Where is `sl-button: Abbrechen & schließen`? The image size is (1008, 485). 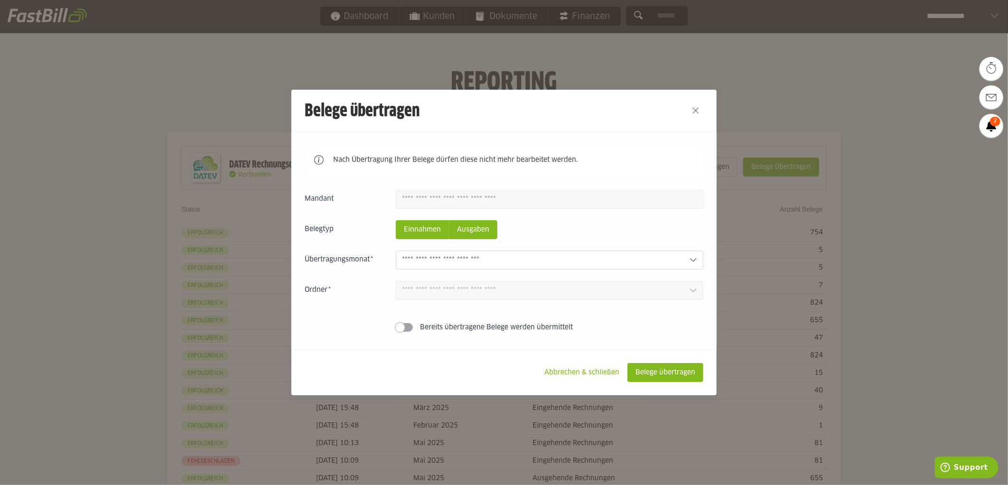 sl-button: Abbrechen & schließen is located at coordinates (582, 372).